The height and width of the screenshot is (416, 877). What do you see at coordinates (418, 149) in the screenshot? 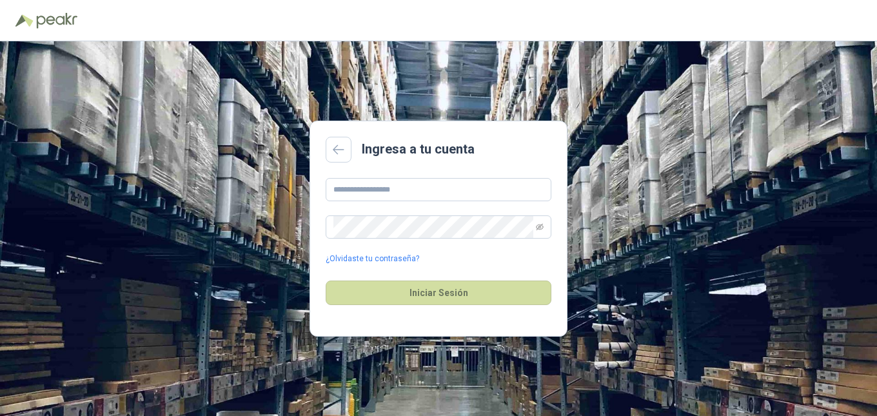
I see `h2: Ingresa a tu cuenta` at bounding box center [418, 149].